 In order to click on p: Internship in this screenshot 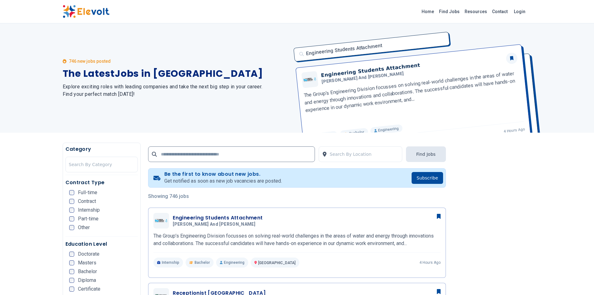, I will do `click(168, 262)`.